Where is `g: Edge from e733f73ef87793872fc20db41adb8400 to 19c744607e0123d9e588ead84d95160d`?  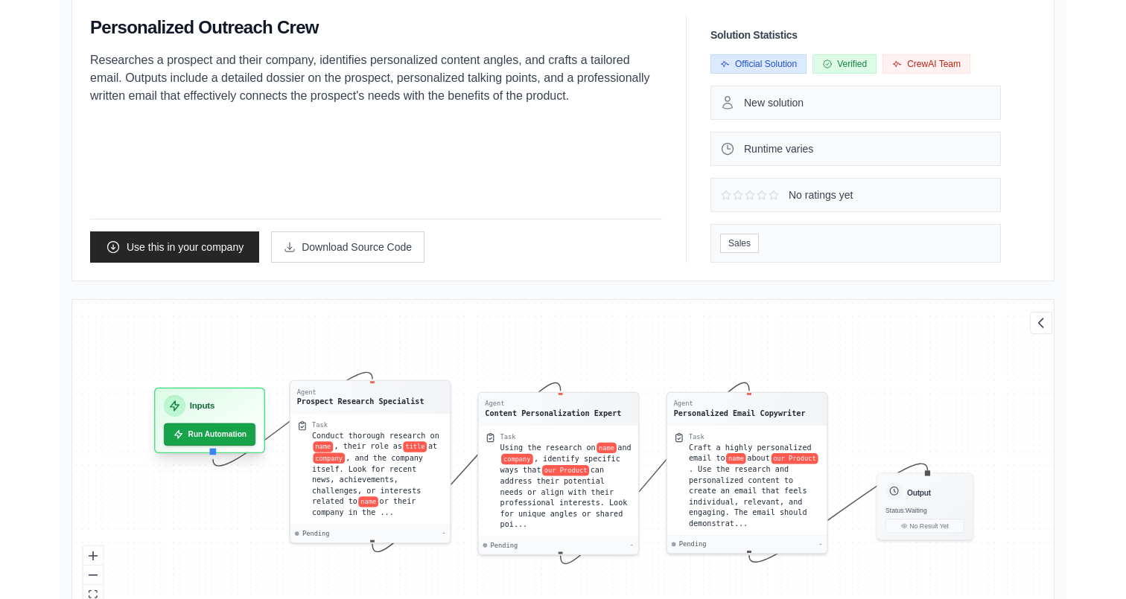
g: Edge from e733f73ef87793872fc20db41adb8400 to 19c744607e0123d9e588ead84d95160d is located at coordinates (466, 468).